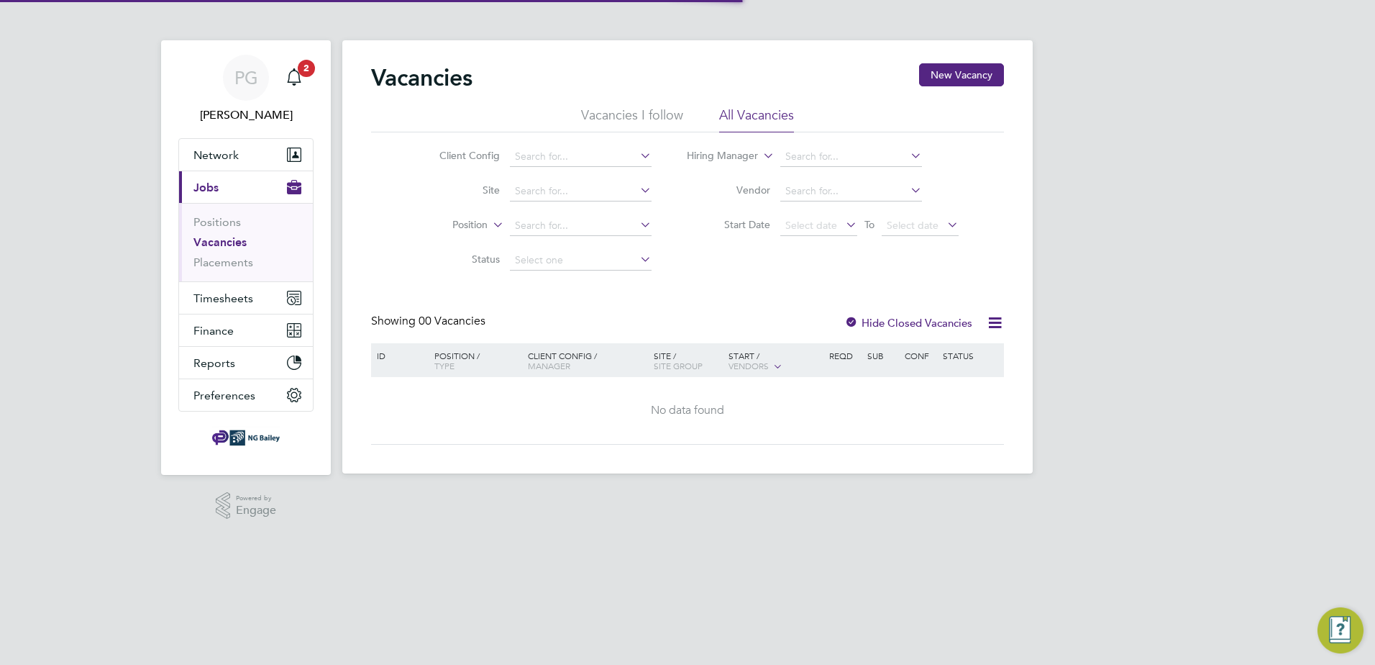 The image size is (1375, 665). I want to click on a: Go to home page, so click(246, 437).